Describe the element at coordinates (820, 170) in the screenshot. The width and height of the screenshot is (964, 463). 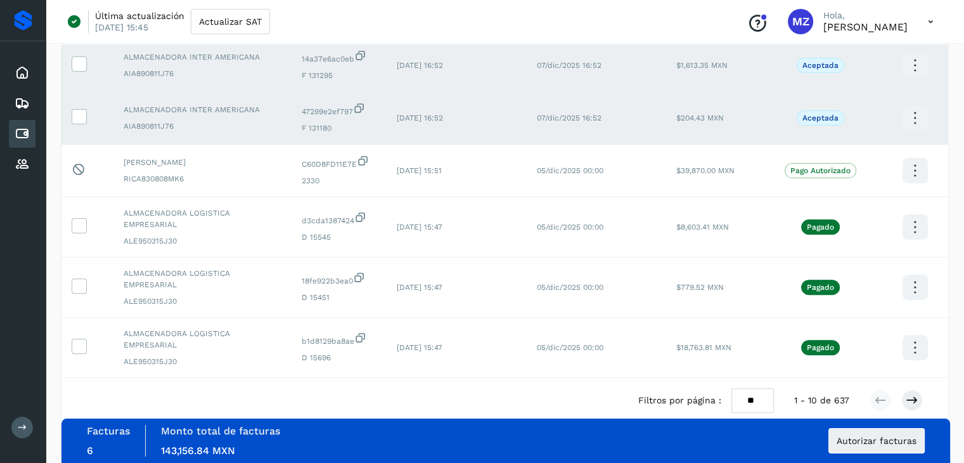
I see `p: Pago Autorizado` at that location.